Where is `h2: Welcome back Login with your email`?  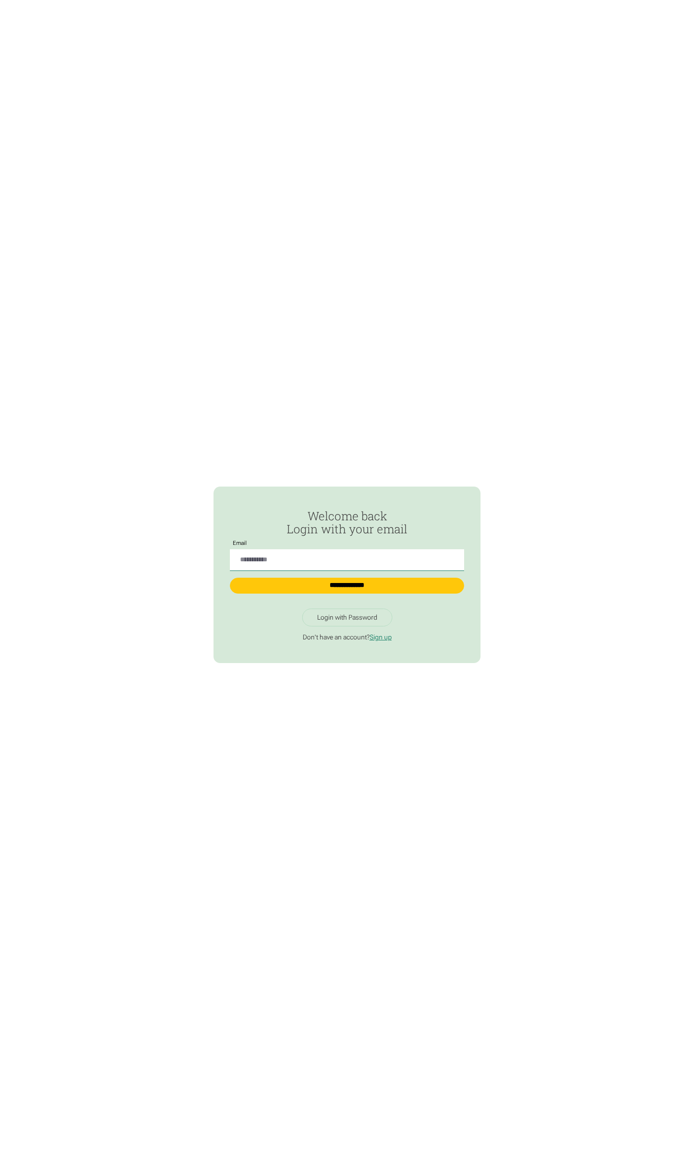 h2: Welcome back Login with your email is located at coordinates (347, 522).